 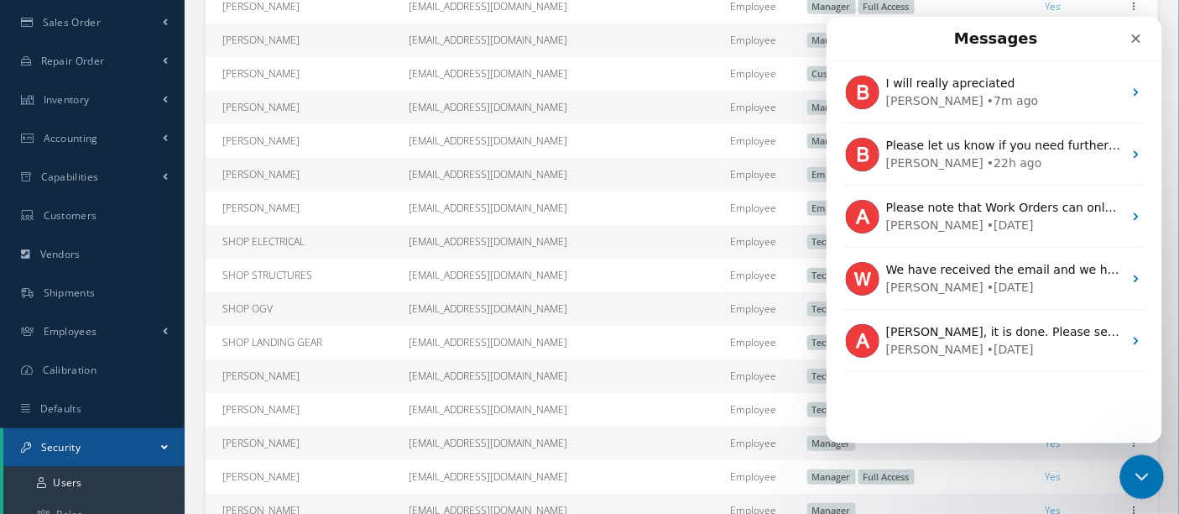 What do you see at coordinates (304, 309) in the screenshot?
I see `td: SHOP OGV` at bounding box center [304, 309].